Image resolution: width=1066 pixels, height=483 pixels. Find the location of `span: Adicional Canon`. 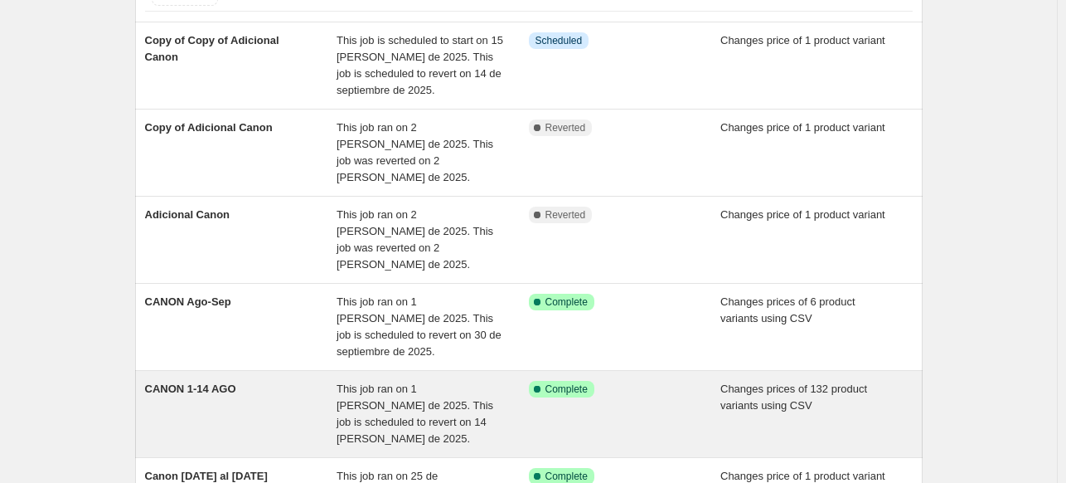

span: Adicional Canon is located at coordinates (187, 214).